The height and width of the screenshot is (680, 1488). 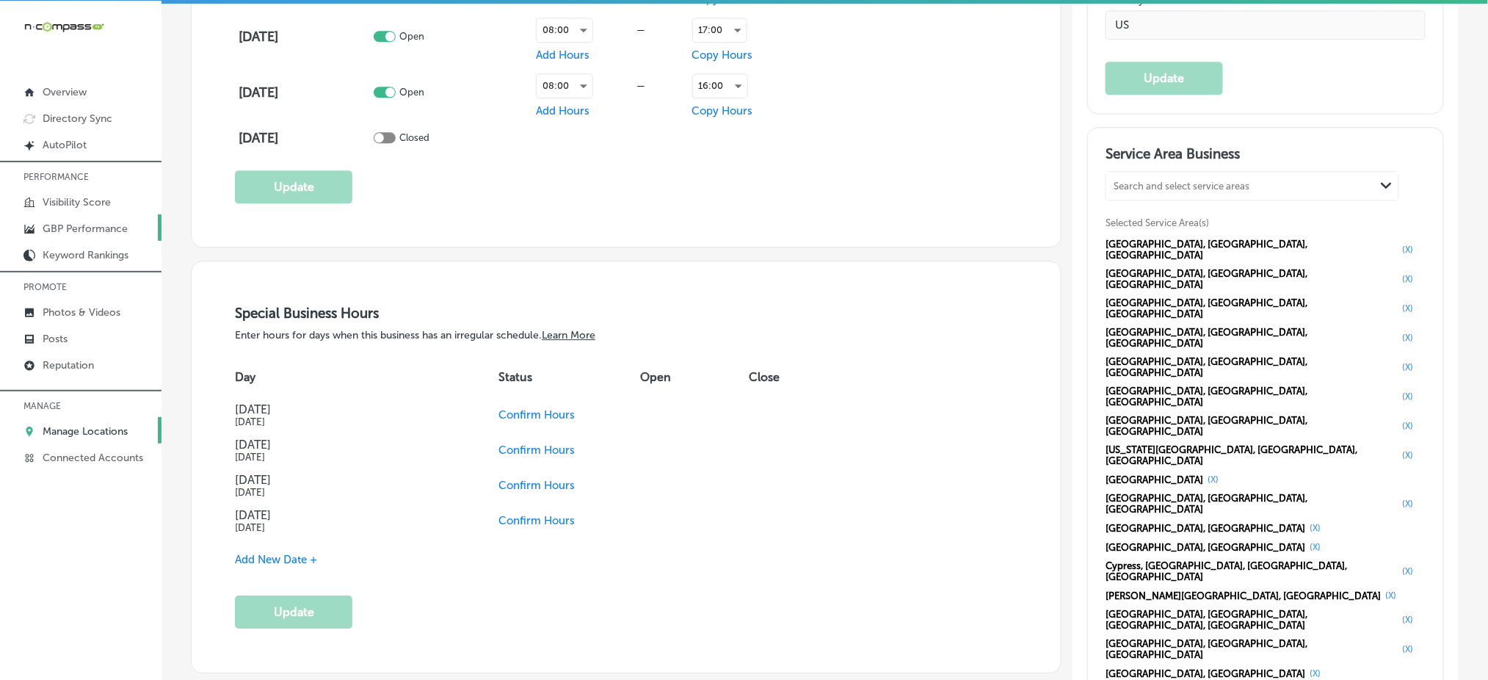 I want to click on th: Day, so click(x=366, y=377).